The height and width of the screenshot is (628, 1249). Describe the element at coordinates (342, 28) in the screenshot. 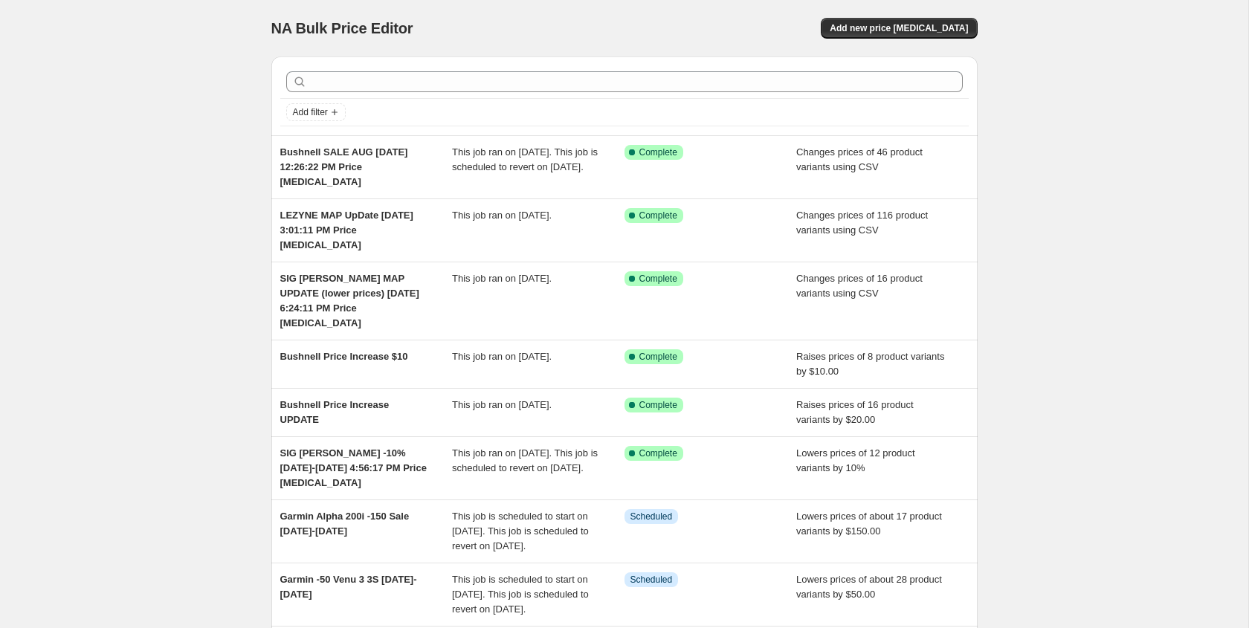

I see `span: NA Bulk Price Editor` at that location.